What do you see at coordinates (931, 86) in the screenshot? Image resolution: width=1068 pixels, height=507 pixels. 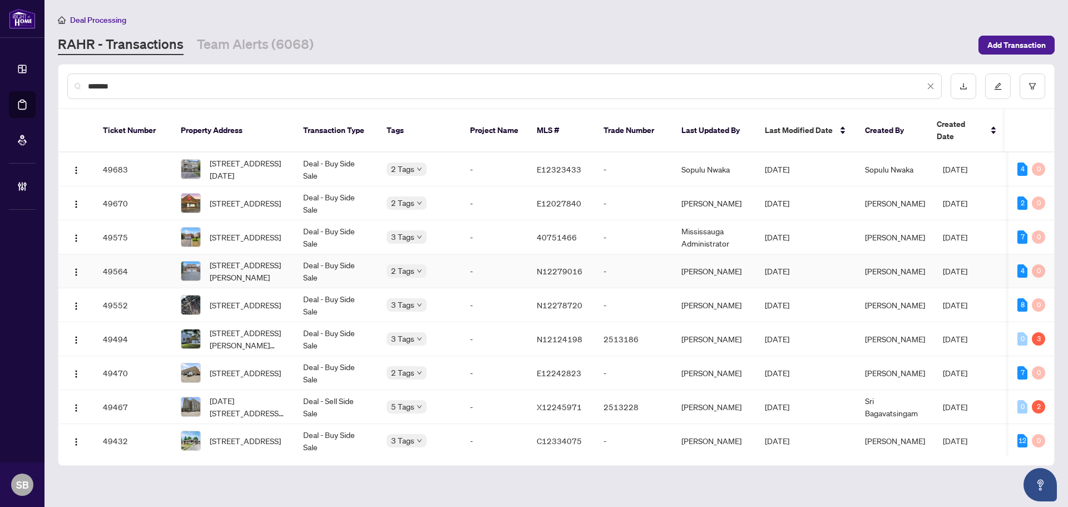 I see `span: close` at bounding box center [931, 86].